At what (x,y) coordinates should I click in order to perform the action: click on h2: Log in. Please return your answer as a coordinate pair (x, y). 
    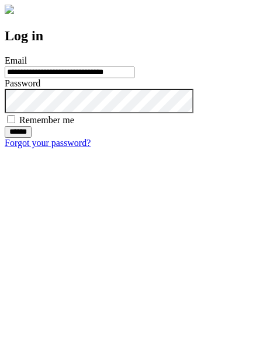
    Looking at the image, I should click on (131, 36).